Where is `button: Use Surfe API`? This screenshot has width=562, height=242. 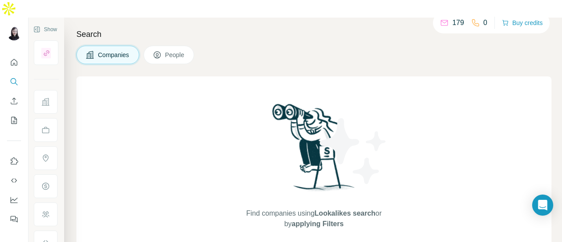 button: Use Surfe API is located at coordinates (14, 181).